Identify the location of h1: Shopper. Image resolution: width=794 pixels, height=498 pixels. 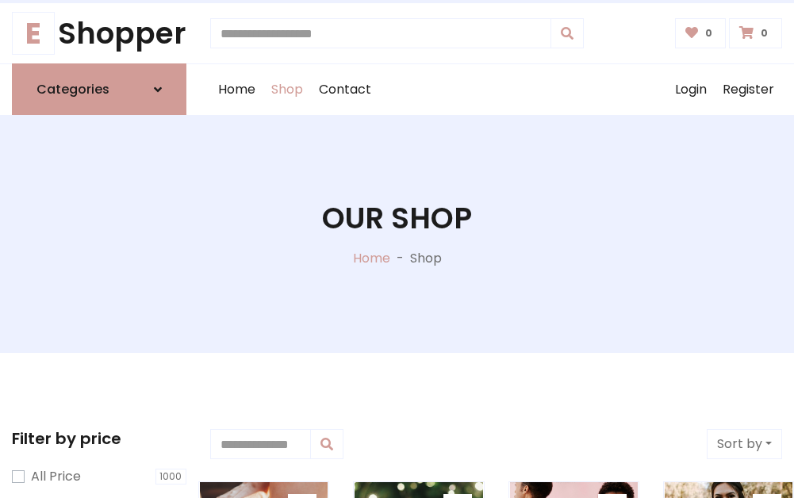
(99, 33).